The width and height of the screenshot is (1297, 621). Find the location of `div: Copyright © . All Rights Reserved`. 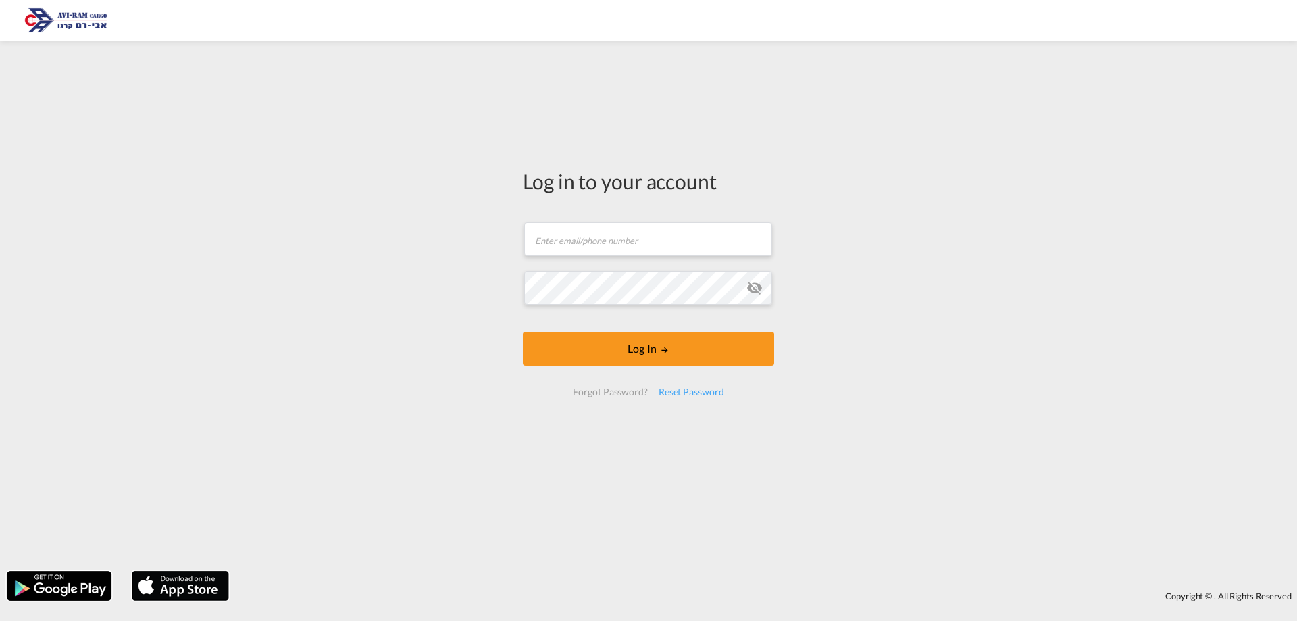

div: Copyright © . All Rights Reserved is located at coordinates (766, 596).